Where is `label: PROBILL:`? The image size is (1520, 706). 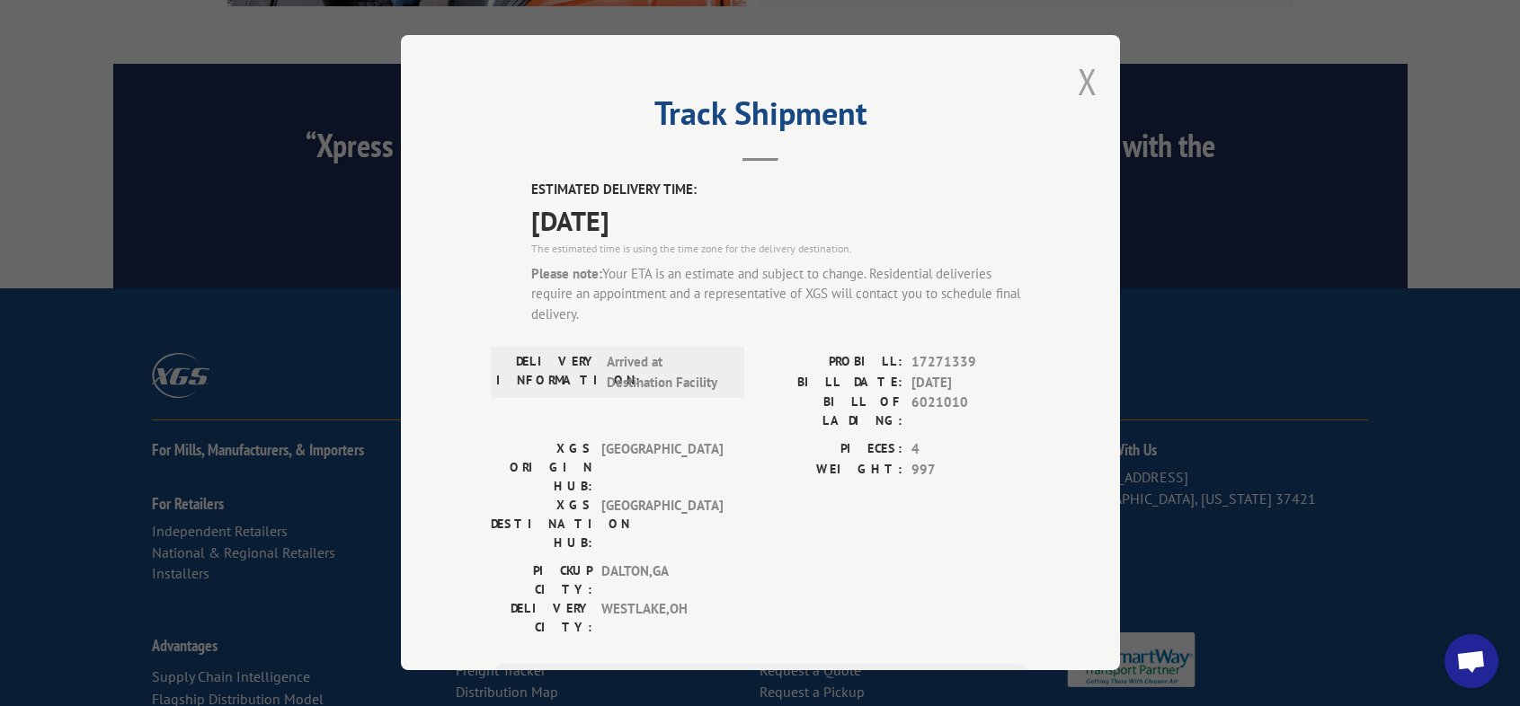
label: PROBILL: is located at coordinates (831, 362).